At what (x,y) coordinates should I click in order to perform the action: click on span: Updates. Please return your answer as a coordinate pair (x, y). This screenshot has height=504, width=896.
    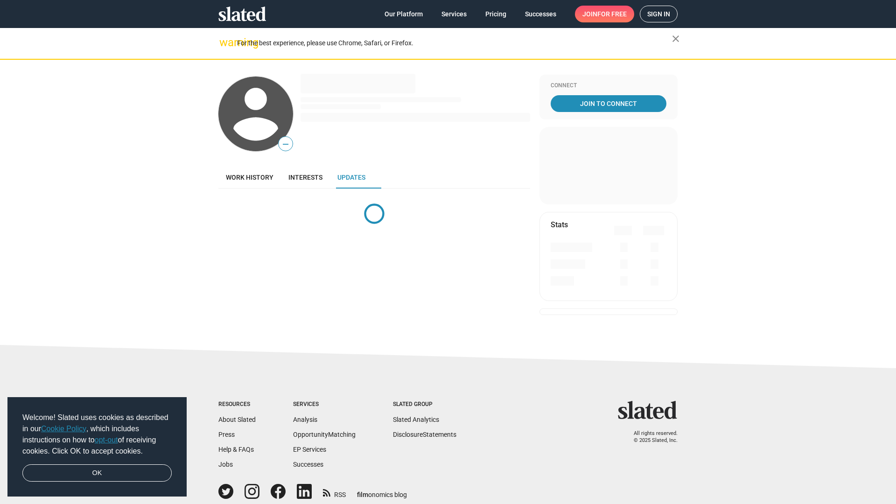
    Looking at the image, I should click on (351, 177).